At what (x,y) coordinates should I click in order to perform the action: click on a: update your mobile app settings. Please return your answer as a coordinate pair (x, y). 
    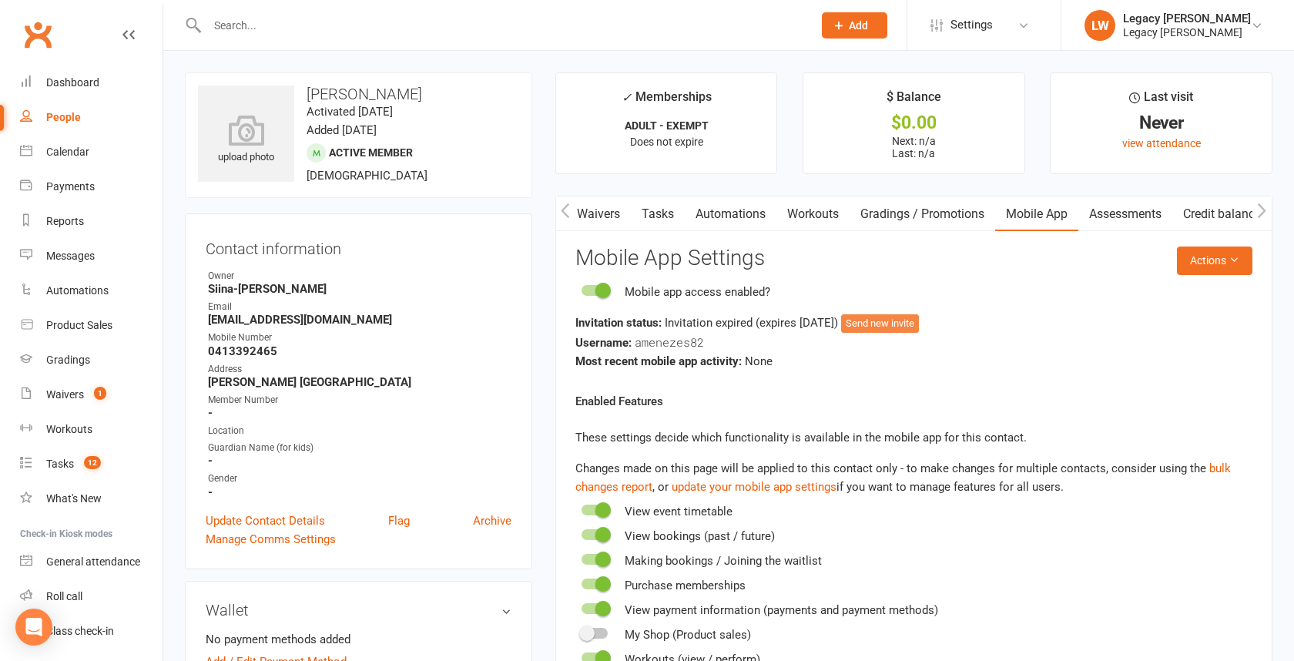
    Looking at the image, I should click on (754, 487).